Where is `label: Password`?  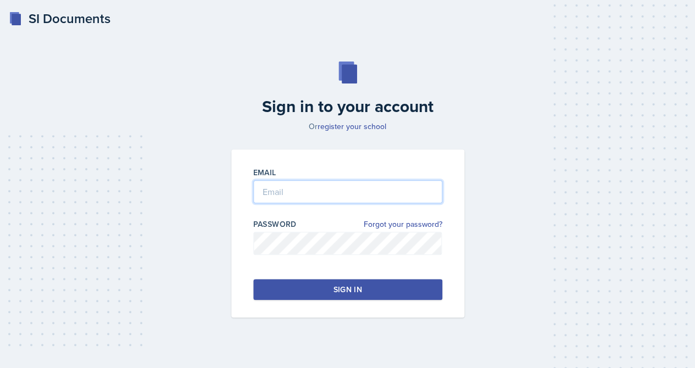
label: Password is located at coordinates (275, 224).